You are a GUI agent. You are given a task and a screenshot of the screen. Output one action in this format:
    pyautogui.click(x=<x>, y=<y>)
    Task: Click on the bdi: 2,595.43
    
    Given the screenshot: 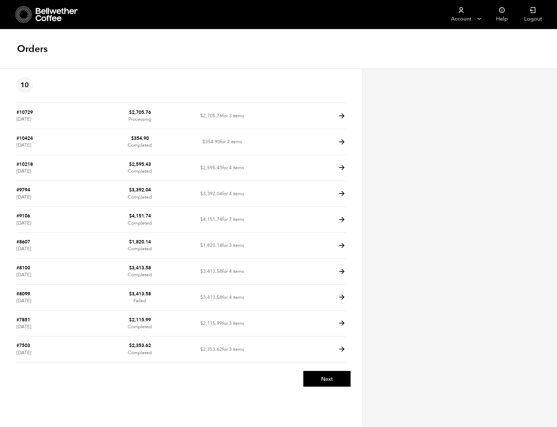 What is the action you would take?
    pyautogui.click(x=140, y=164)
    